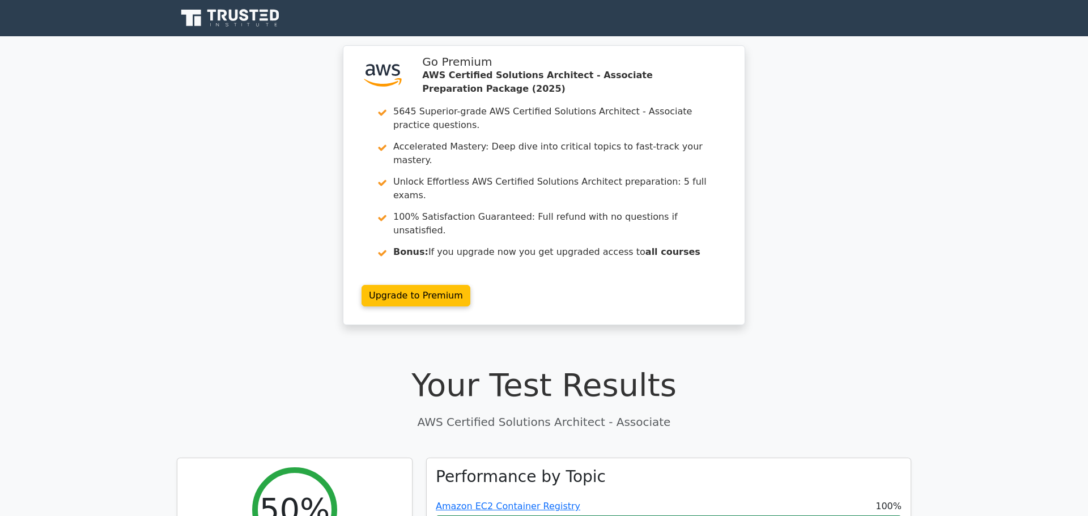 Image resolution: width=1088 pixels, height=516 pixels. Describe the element at coordinates (508, 506) in the screenshot. I see `a: Amazon EC2 Container Registry` at that location.